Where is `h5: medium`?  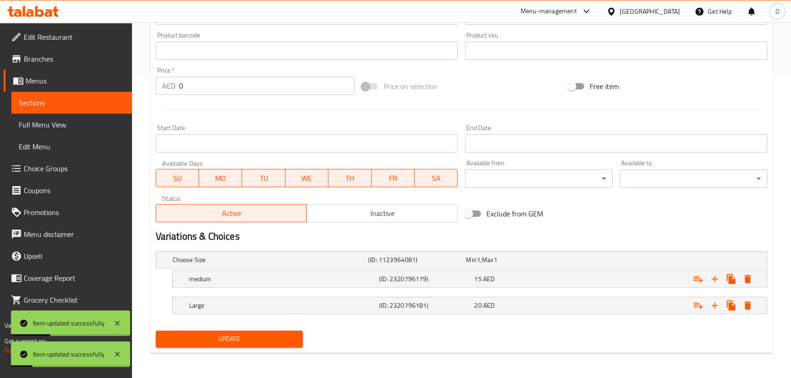 h5: medium is located at coordinates (282, 279).